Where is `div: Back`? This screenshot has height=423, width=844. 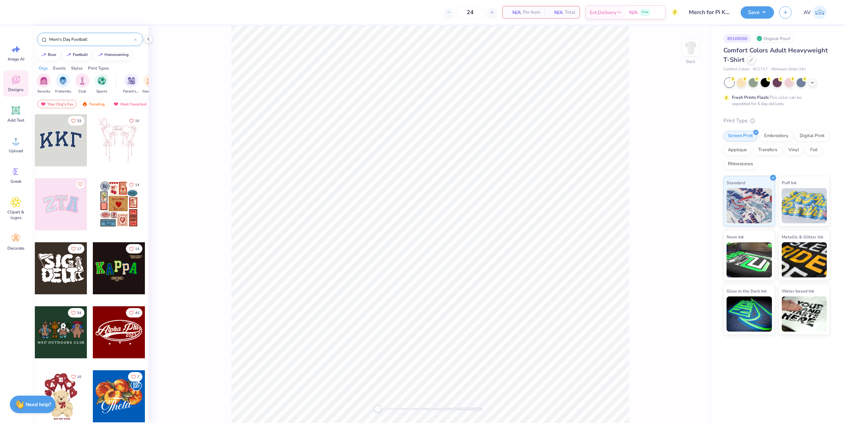
div: Back is located at coordinates (691, 62).